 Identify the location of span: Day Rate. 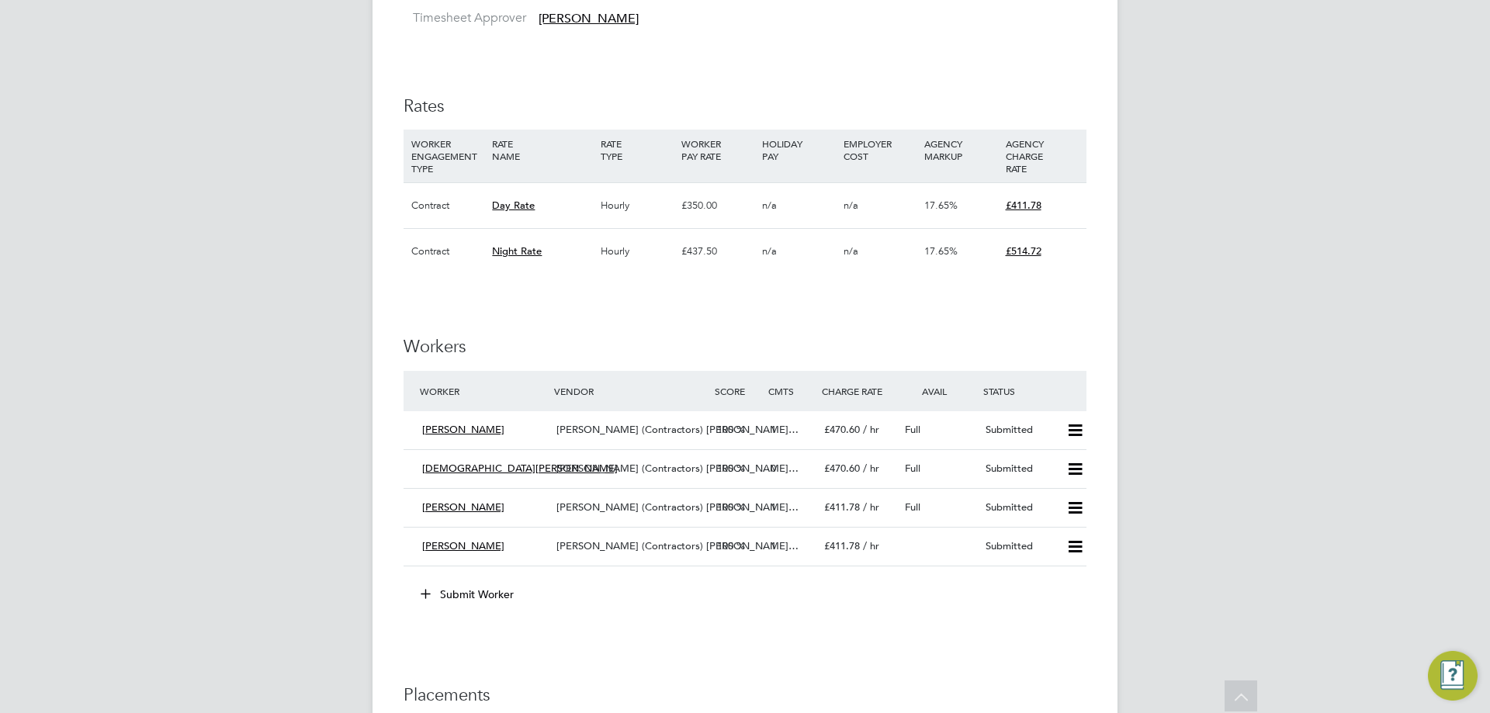
(513, 205).